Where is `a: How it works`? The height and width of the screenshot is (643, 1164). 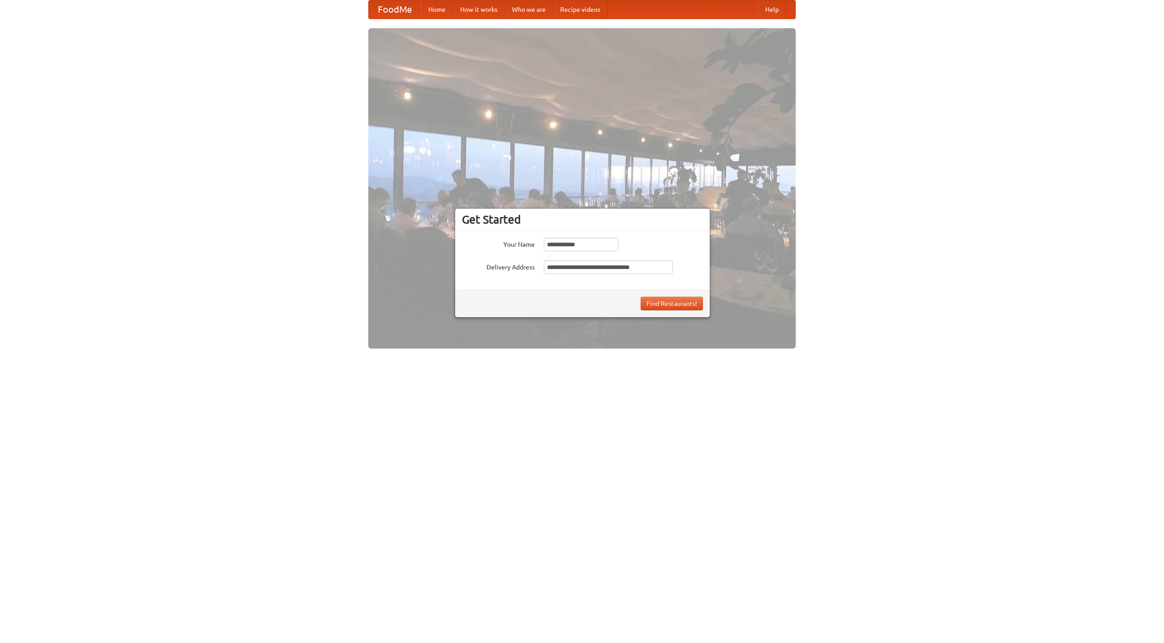
a: How it works is located at coordinates (479, 10).